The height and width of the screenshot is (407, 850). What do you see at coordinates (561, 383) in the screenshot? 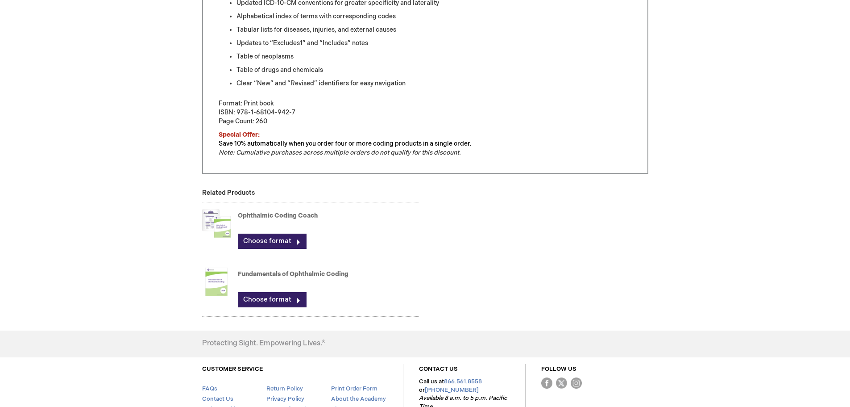
I see `img: Twitter` at bounding box center [561, 383].